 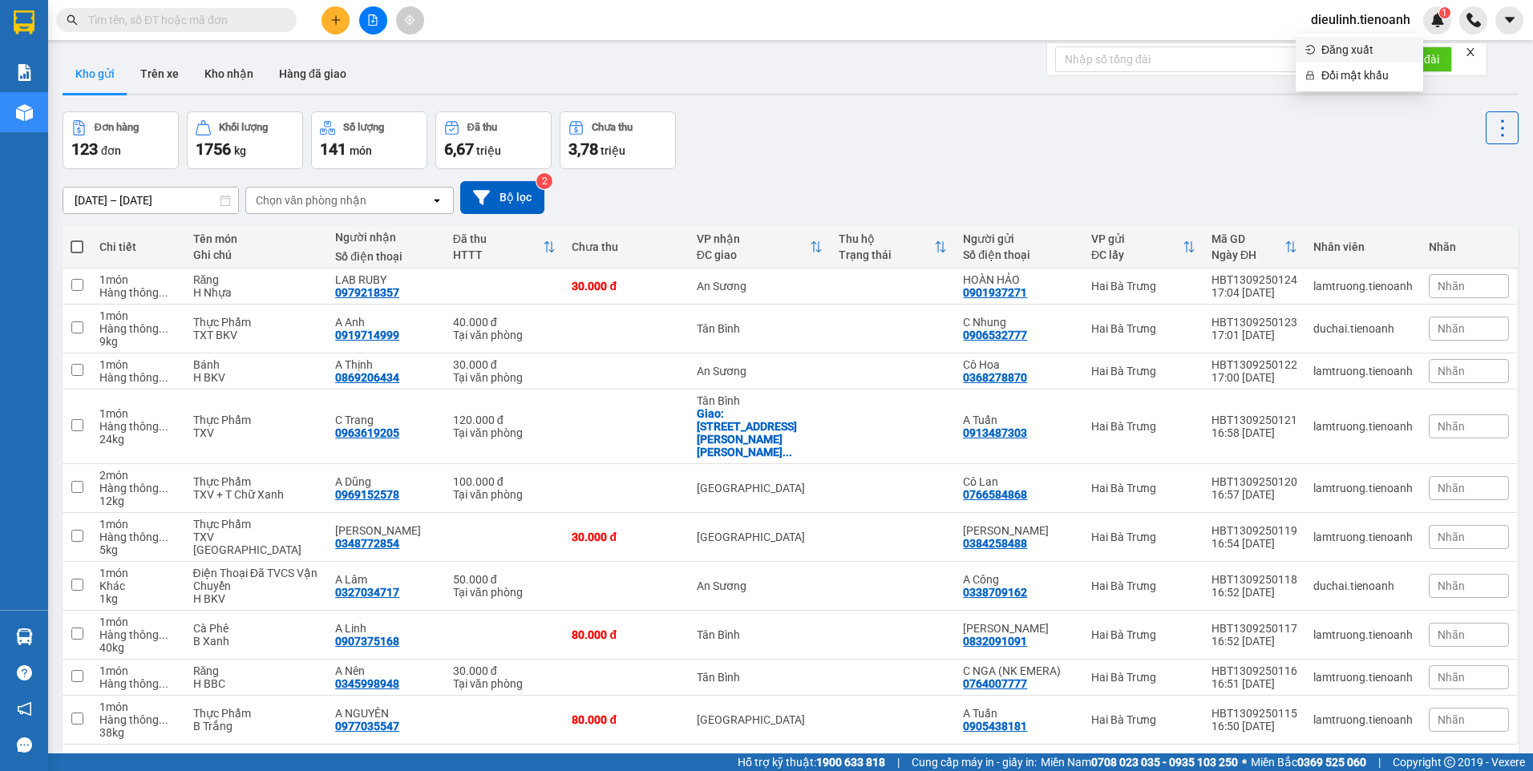 What do you see at coordinates (1310, 50) in the screenshot?
I see `span: login` at bounding box center [1310, 50].